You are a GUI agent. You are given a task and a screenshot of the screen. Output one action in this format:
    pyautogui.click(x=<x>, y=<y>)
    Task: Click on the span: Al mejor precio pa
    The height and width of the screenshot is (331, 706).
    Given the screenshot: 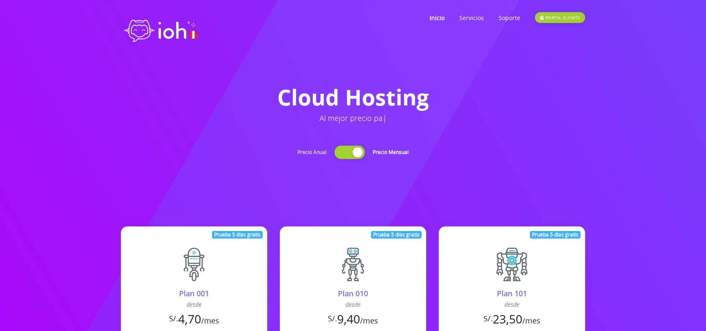 What is the action you would take?
    pyautogui.click(x=351, y=118)
    